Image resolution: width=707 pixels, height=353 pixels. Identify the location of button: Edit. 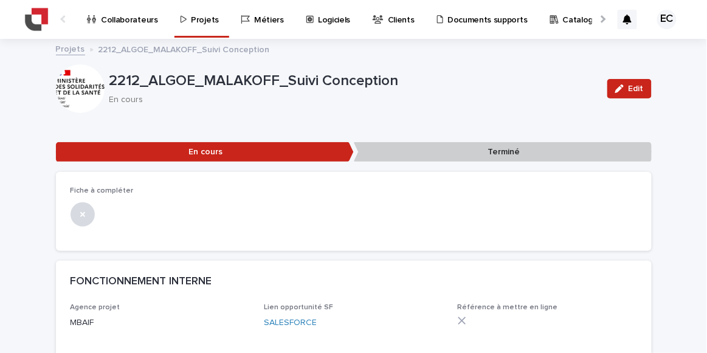
(629, 89).